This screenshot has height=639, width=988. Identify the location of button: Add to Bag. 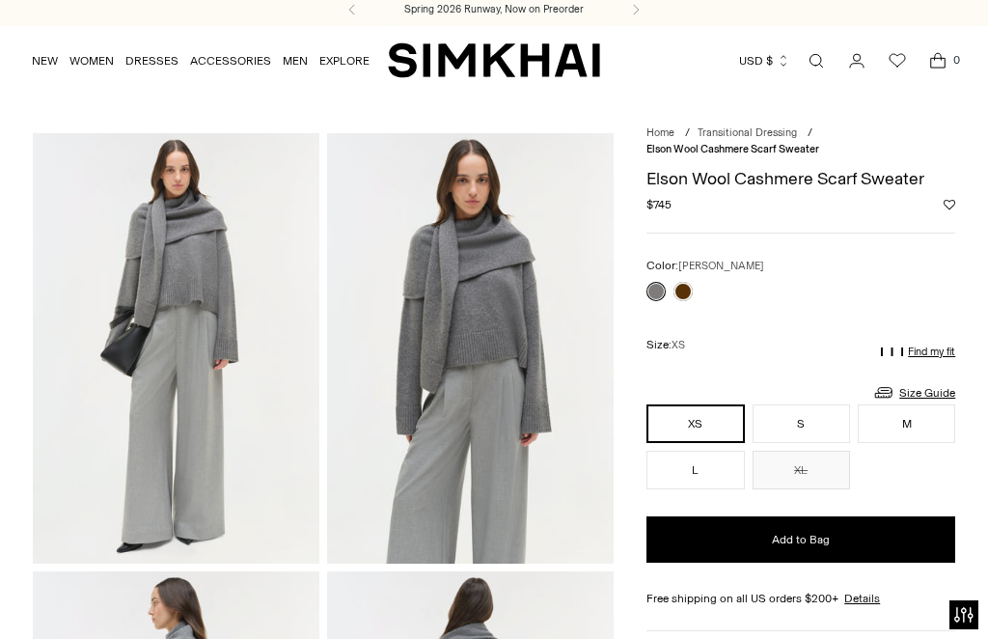
(801, 539).